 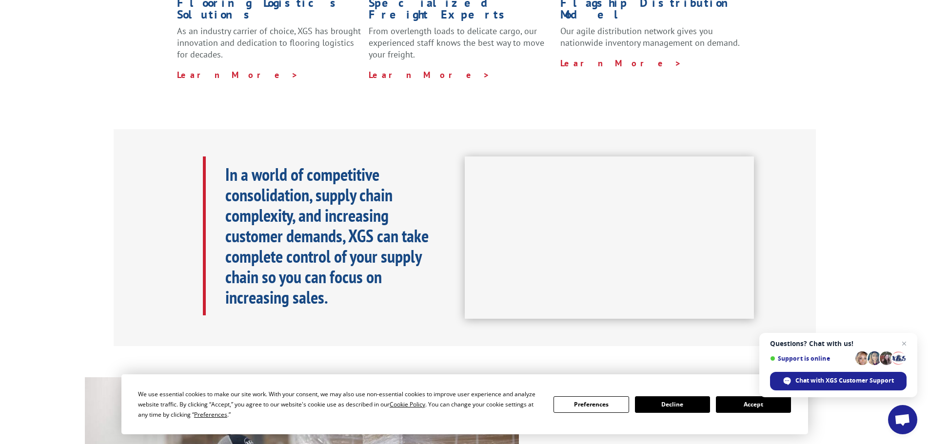 What do you see at coordinates (269, 42) in the screenshot?
I see `span: As an industry carrier of choice, XGS has brought innovation and dedication to flooring logistics...` at bounding box center [269, 42].